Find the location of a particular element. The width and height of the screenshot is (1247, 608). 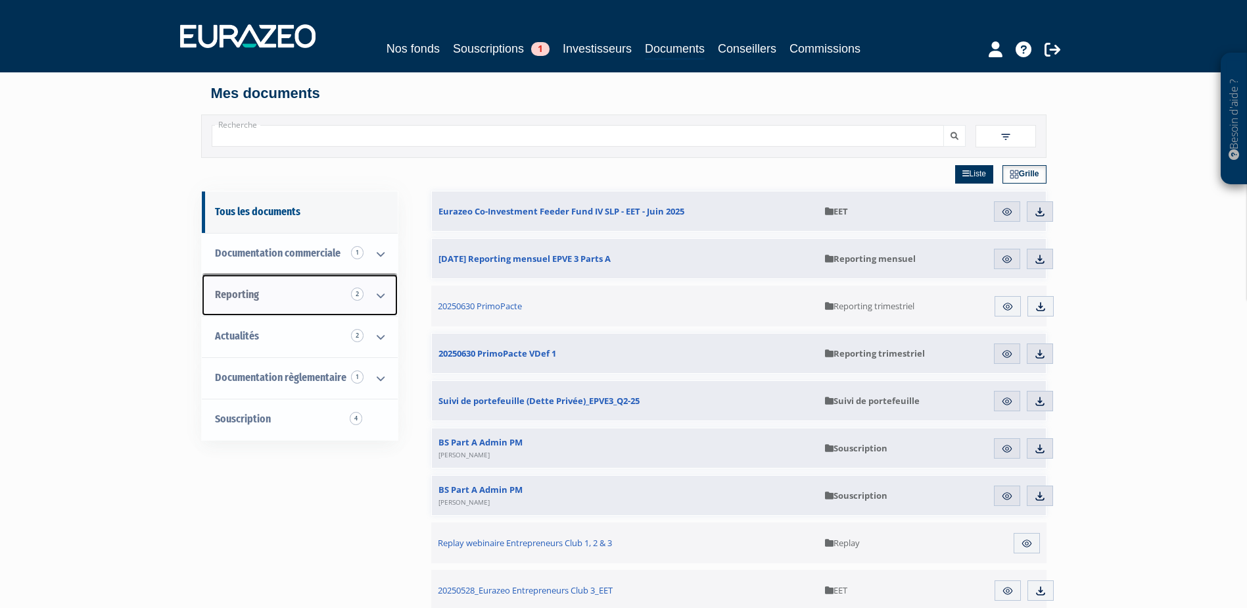

a: Reporting 2 is located at coordinates (300, 295).